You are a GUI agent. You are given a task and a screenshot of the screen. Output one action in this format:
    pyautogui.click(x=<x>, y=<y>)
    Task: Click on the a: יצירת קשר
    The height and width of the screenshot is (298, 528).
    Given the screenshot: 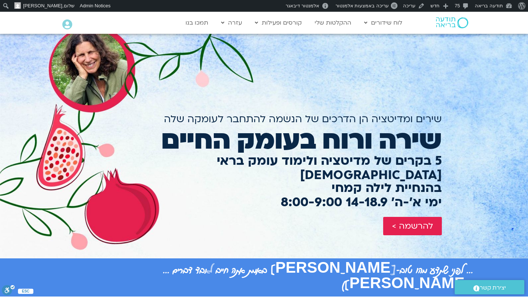 What is the action you would take?
    pyautogui.click(x=490, y=287)
    